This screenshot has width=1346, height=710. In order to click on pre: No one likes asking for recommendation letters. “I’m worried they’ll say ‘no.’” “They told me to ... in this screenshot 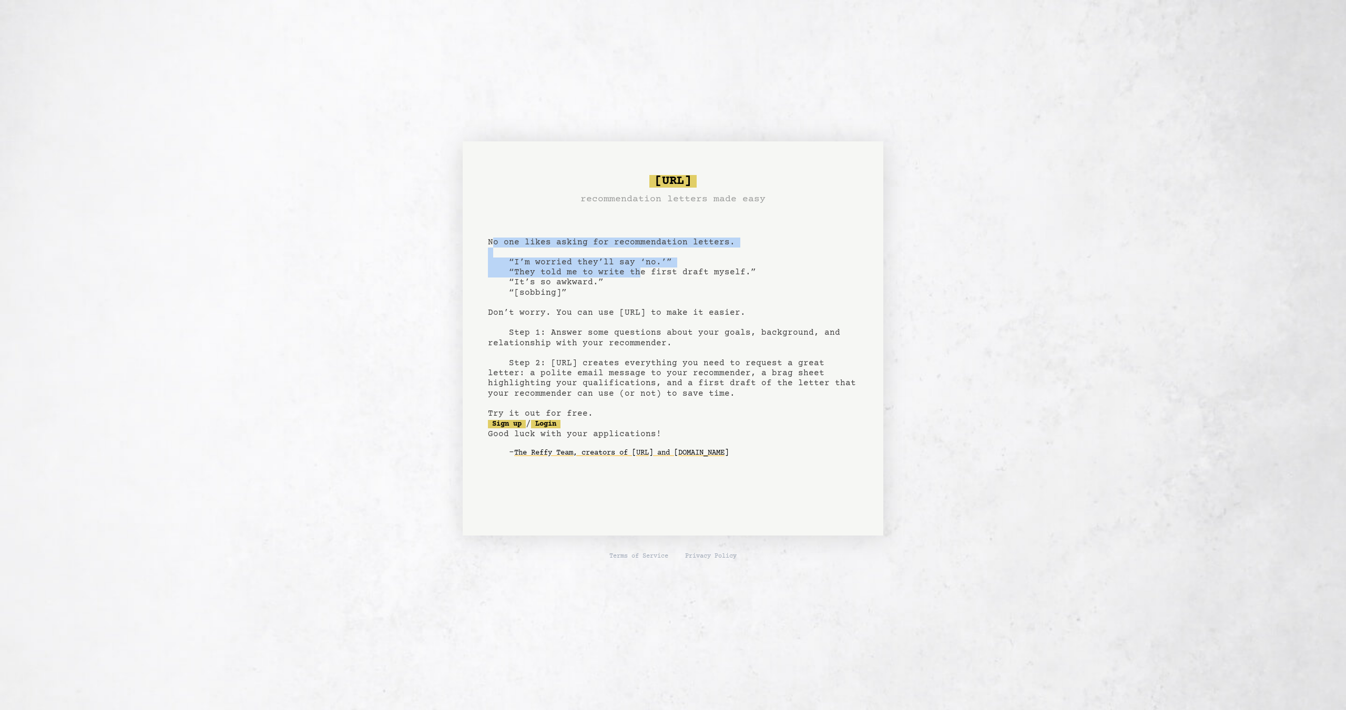, I will do `click(673, 325)`.